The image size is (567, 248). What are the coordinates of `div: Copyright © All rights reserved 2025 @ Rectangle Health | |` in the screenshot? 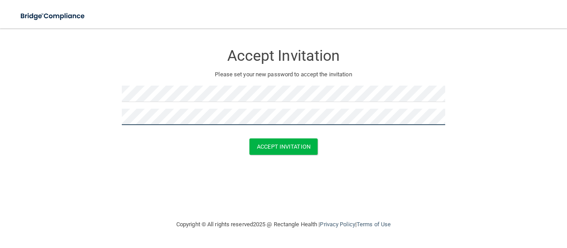 It's located at (284, 224).